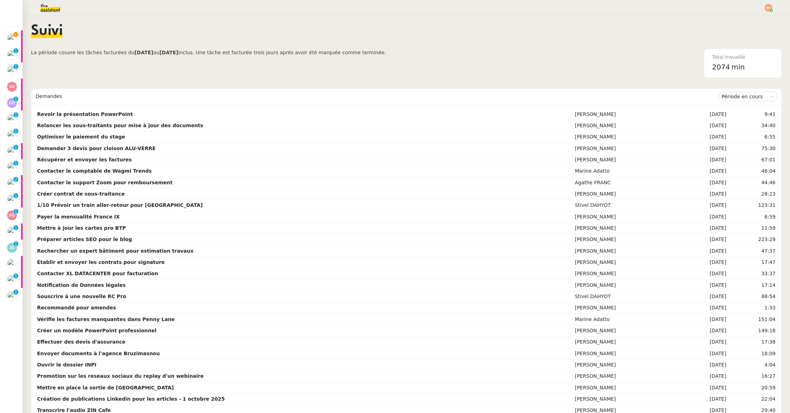 The height and width of the screenshot is (413, 790). Describe the element at coordinates (81, 297) in the screenshot. I see `strong: Souscrire à une nouvelle RC Pro` at that location.